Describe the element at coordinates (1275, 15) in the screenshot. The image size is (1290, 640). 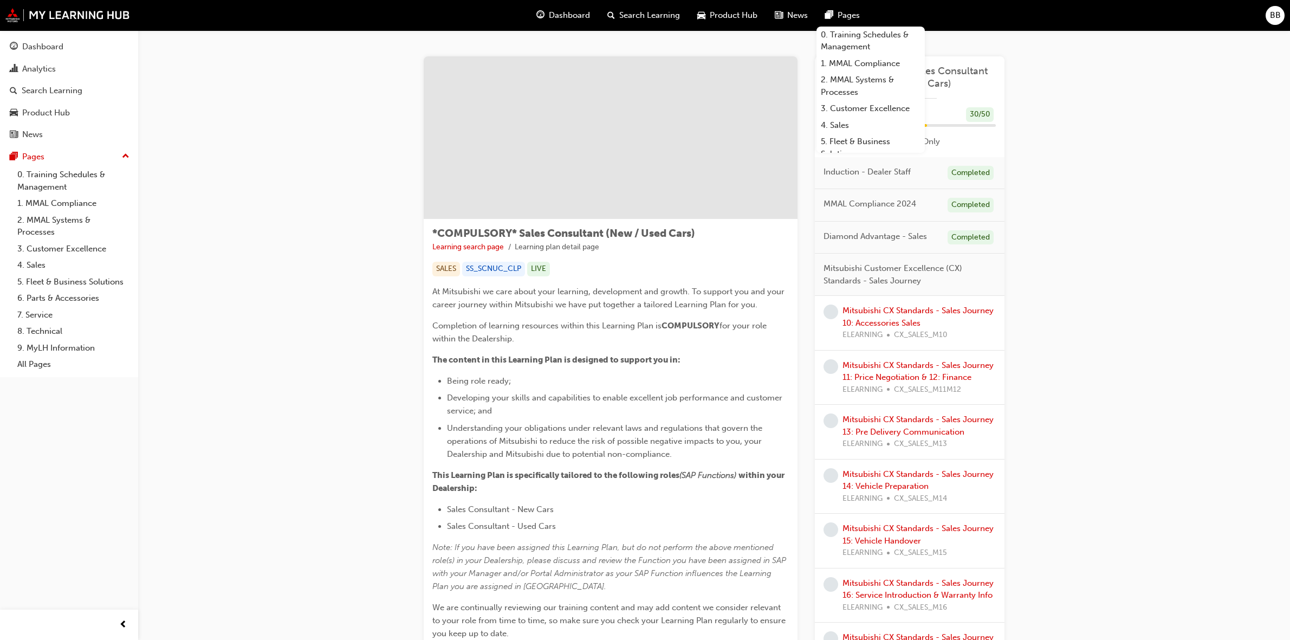
I see `button: BB` at that location.